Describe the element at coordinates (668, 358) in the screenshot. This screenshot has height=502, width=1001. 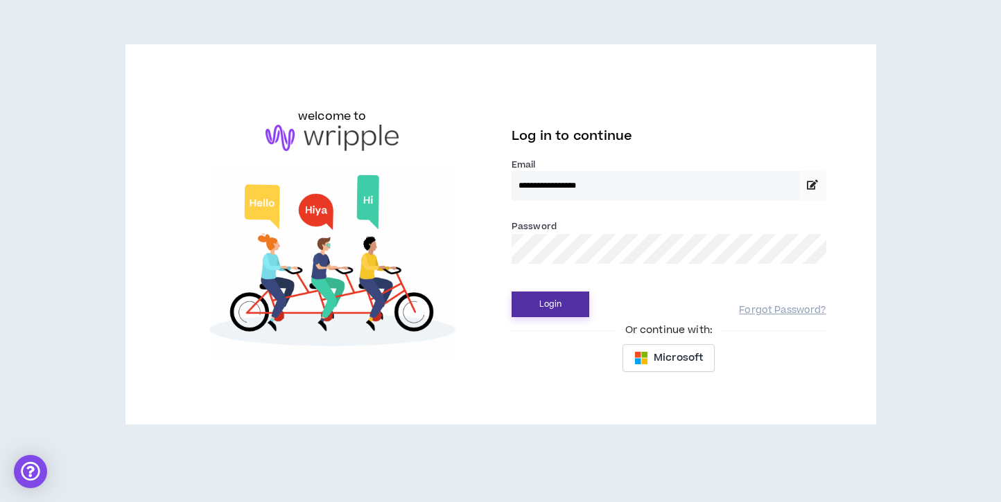
I see `button: Microsoft` at that location.